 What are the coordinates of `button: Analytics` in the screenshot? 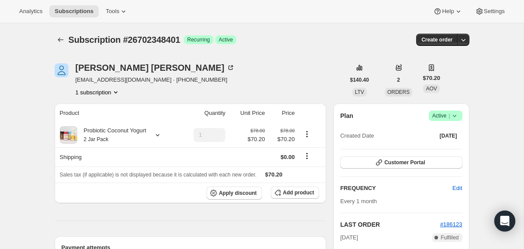 It's located at (31, 11).